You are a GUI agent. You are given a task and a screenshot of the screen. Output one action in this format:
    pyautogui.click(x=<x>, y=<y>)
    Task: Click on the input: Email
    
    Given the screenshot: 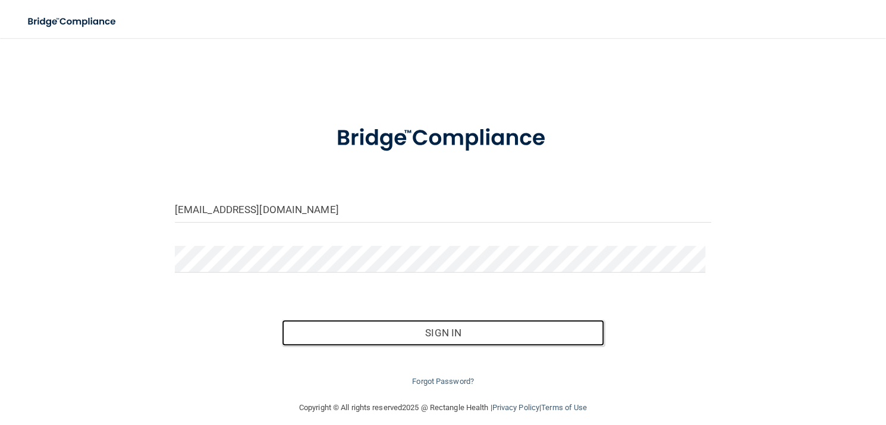 What is the action you would take?
    pyautogui.click(x=443, y=209)
    